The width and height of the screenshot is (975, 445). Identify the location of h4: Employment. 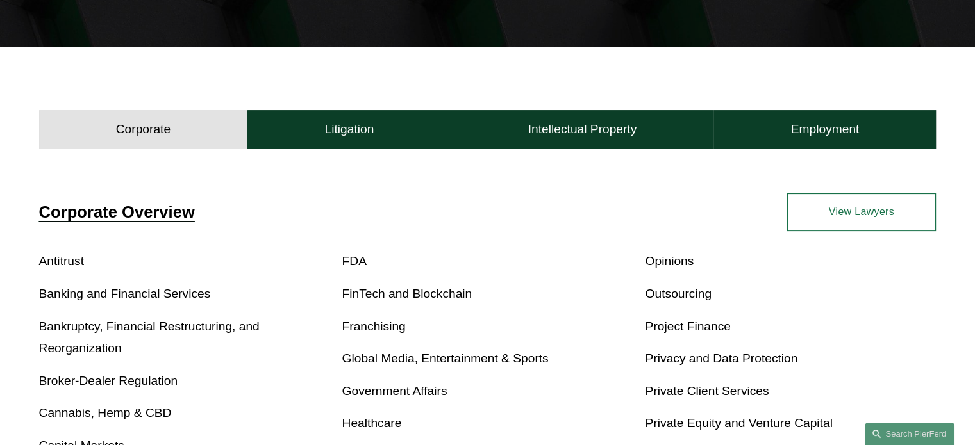
(825, 129).